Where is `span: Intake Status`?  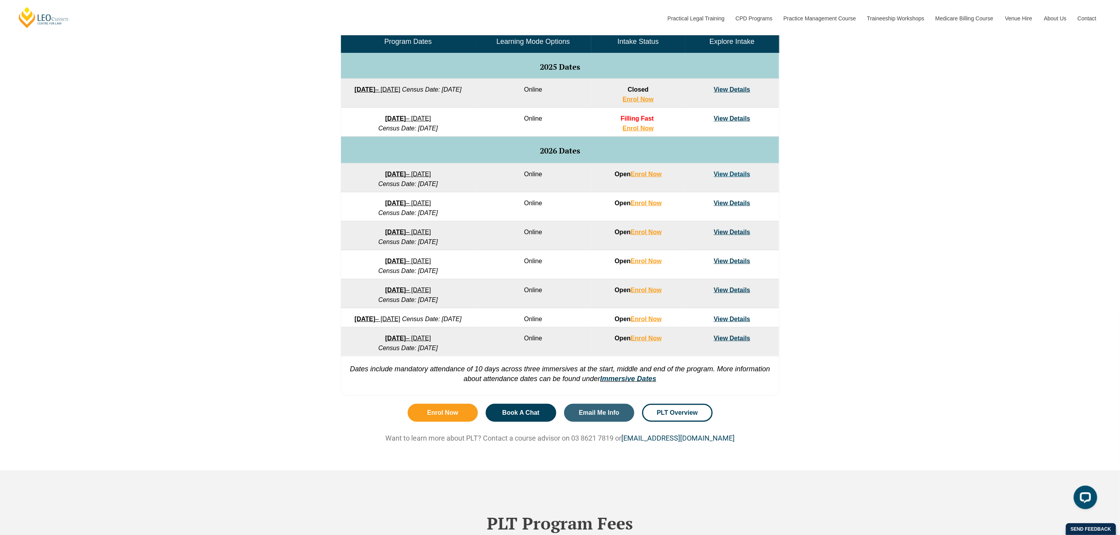
span: Intake Status is located at coordinates (638, 42).